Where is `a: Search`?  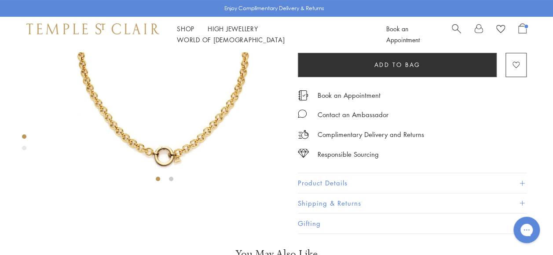
a: Search is located at coordinates (457, 34).